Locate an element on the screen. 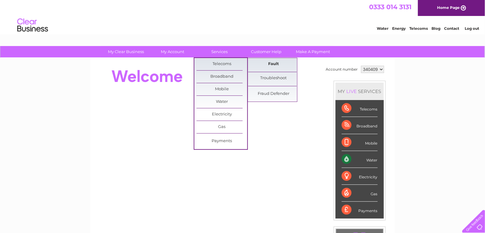  a: Services is located at coordinates (219, 52).